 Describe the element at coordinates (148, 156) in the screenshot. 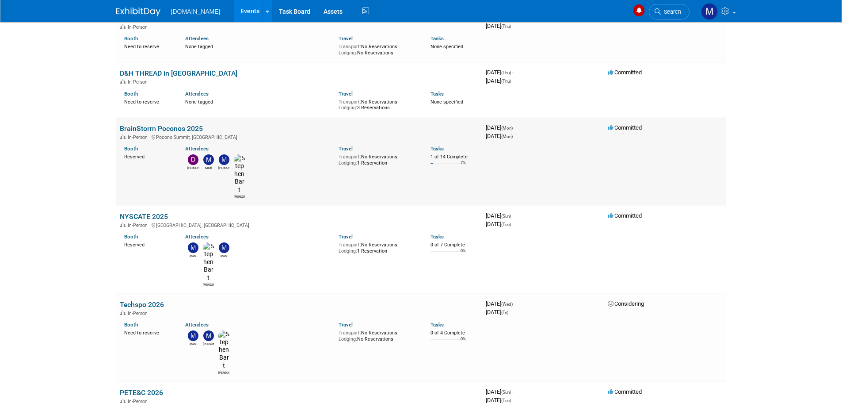

I see `div: Reserved` at that location.